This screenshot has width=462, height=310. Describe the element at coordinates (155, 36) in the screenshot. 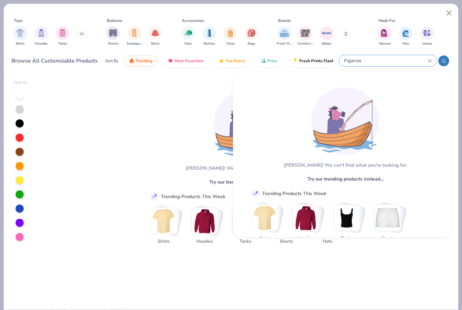

I see `div: filter for Skirts` at that location.